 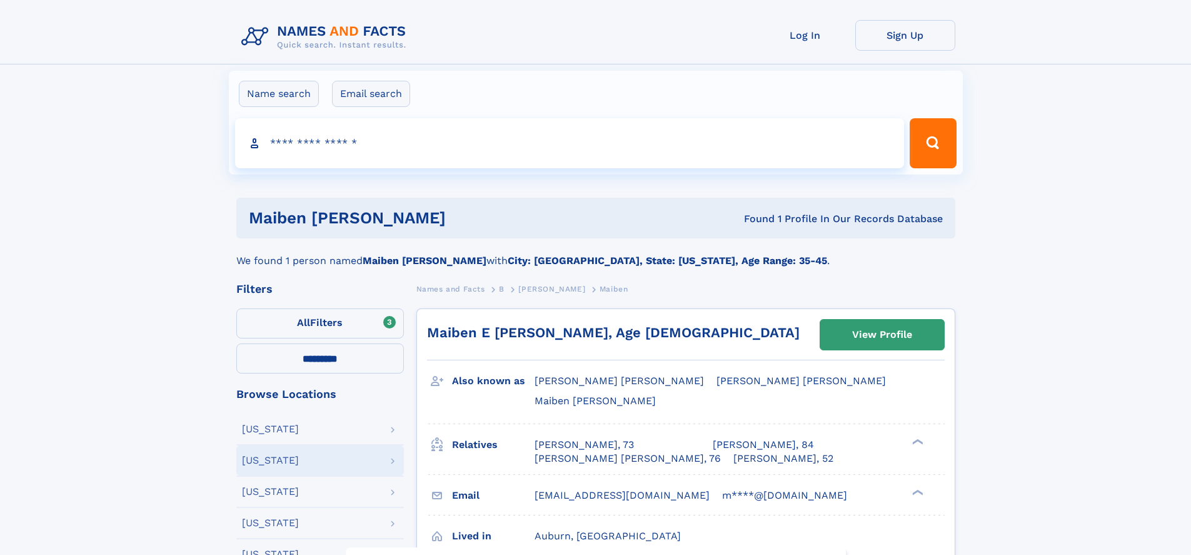 What do you see at coordinates (493, 495) in the screenshot?
I see `h3: Email` at bounding box center [493, 495].